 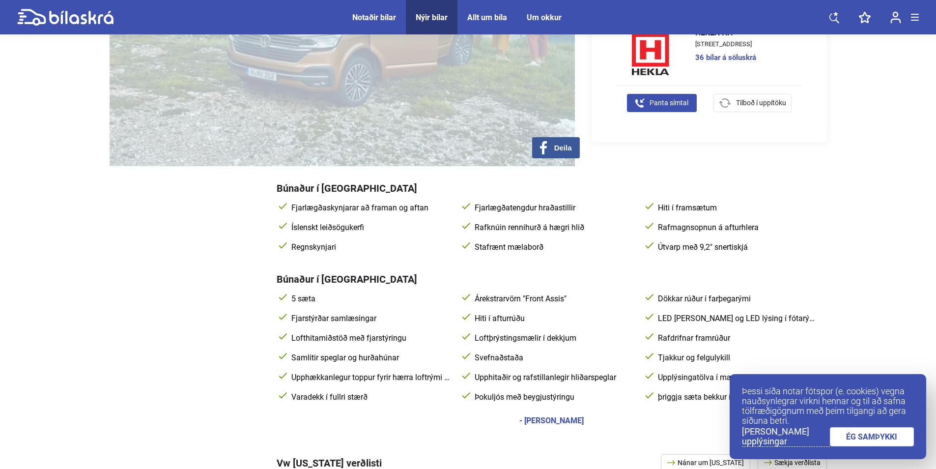 I want to click on a: Notaðir bílar, so click(x=374, y=17).